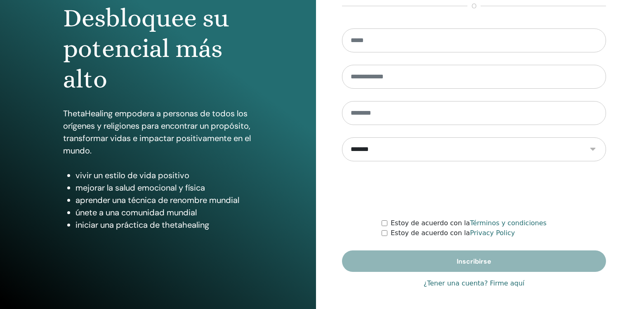 This screenshot has width=632, height=309. What do you see at coordinates (474, 283) in the screenshot?
I see `a: ¿Tener una cuenta? Firme aquí` at bounding box center [474, 283].